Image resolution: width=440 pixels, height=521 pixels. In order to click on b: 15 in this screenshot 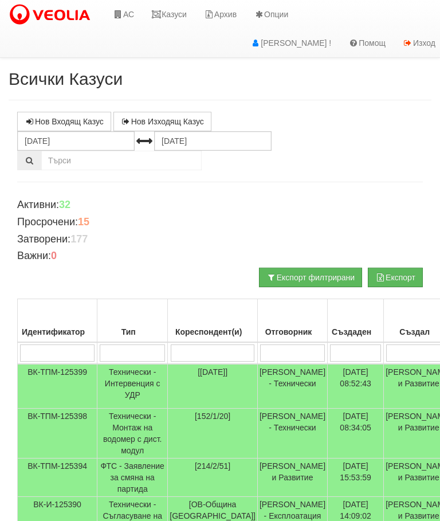, I will do `click(84, 222)`.